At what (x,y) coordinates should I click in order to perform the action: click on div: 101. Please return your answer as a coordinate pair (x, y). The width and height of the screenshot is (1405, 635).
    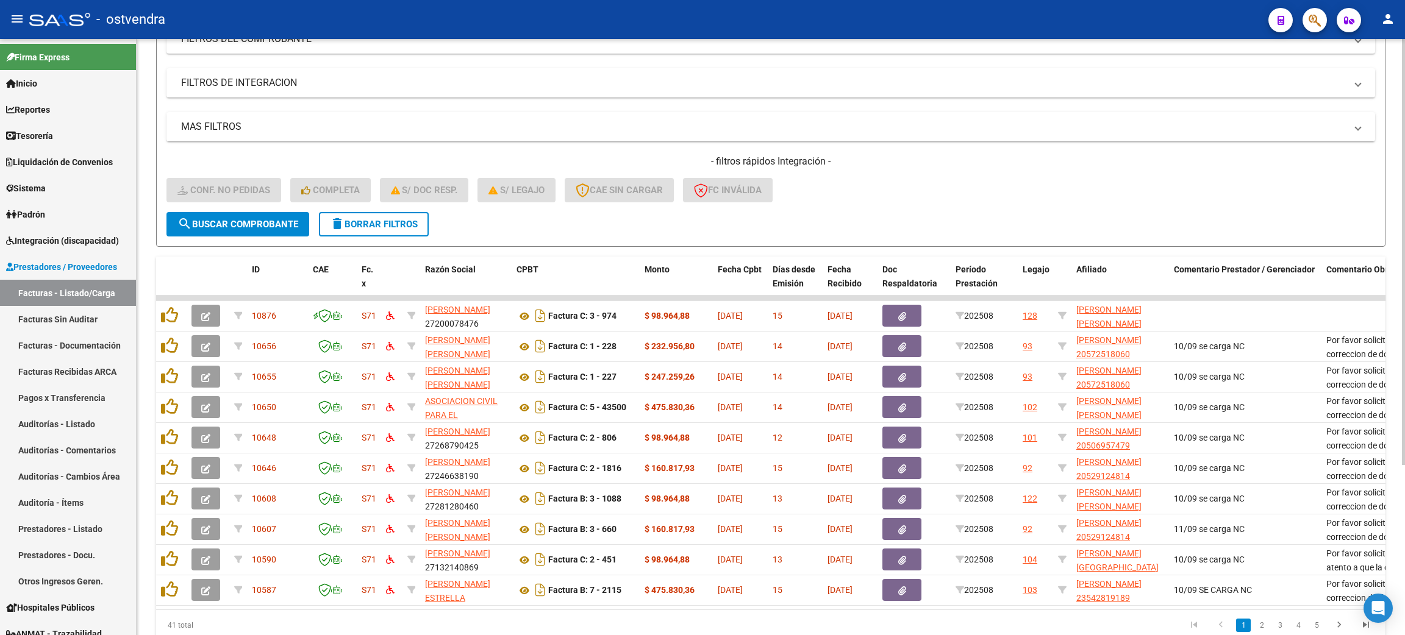
    Looking at the image, I should click on (1030, 438).